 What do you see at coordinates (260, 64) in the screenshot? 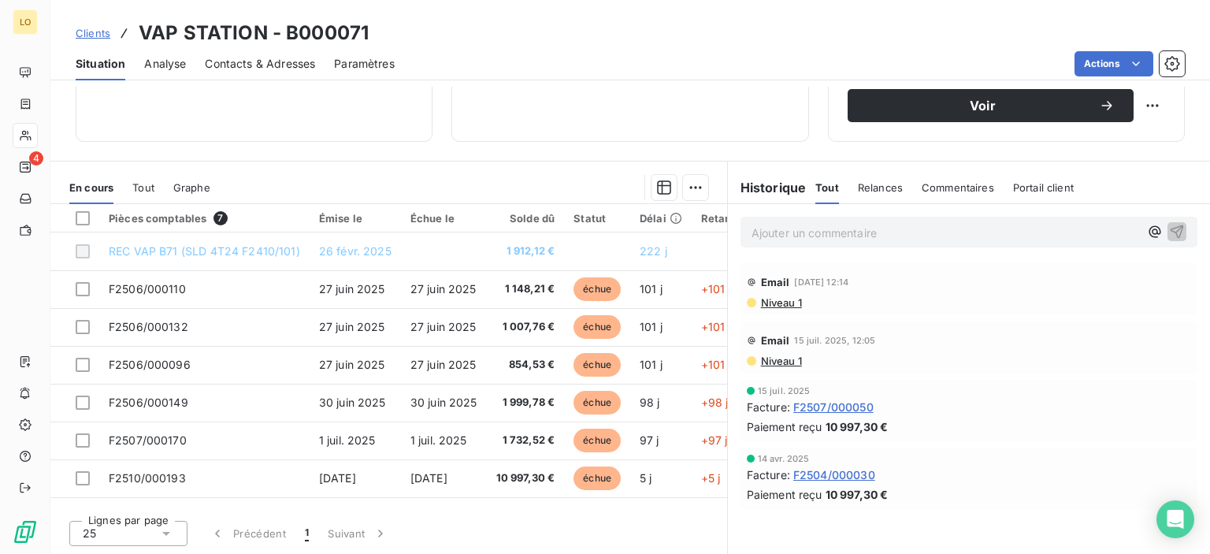
I see `span: Contacts & Adresses` at bounding box center [260, 64].